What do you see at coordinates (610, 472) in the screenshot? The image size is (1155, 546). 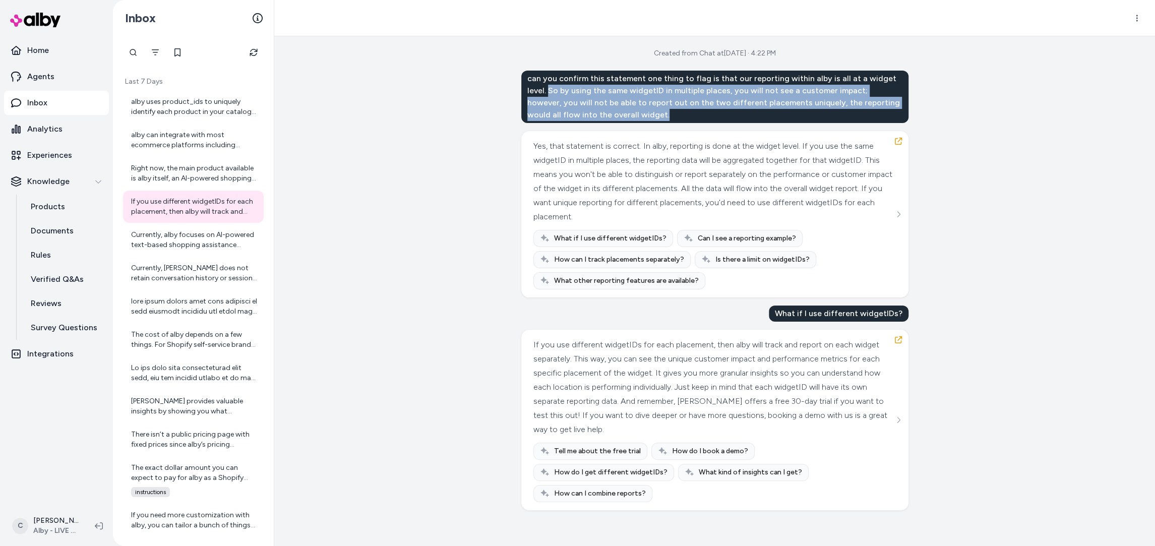 I see `span: How do I get different widgetIDs?` at bounding box center [610, 472].